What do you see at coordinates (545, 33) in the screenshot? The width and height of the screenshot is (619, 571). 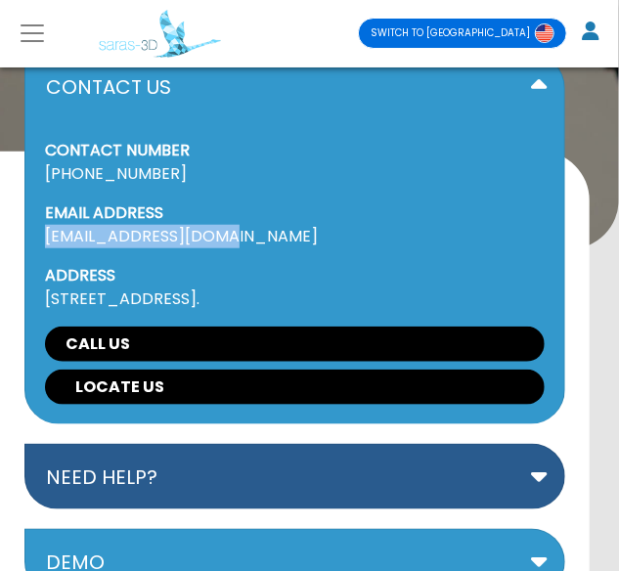 I see `img: Switch to USA` at bounding box center [545, 33].